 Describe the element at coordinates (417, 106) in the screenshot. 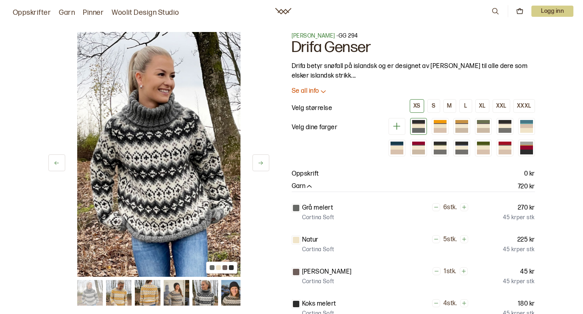

I see `div: XS` at that location.